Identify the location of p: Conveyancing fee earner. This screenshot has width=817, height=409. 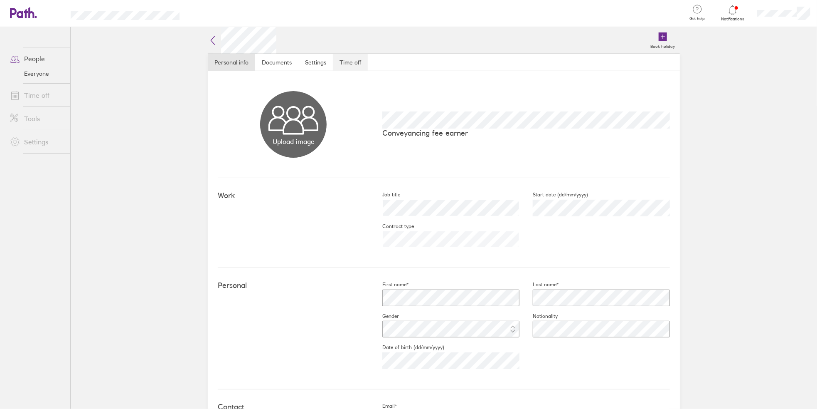
(526, 133).